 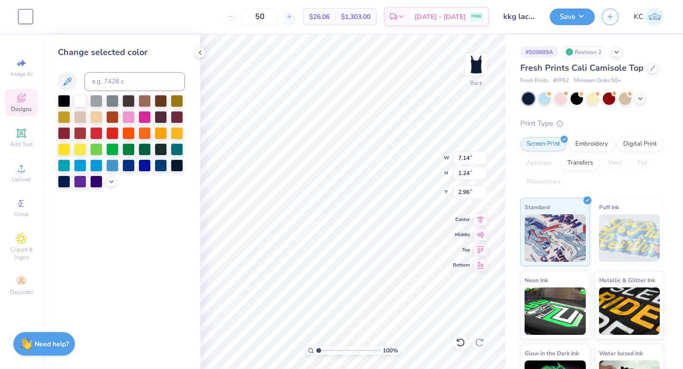 I want to click on span: Greek, so click(x=21, y=214).